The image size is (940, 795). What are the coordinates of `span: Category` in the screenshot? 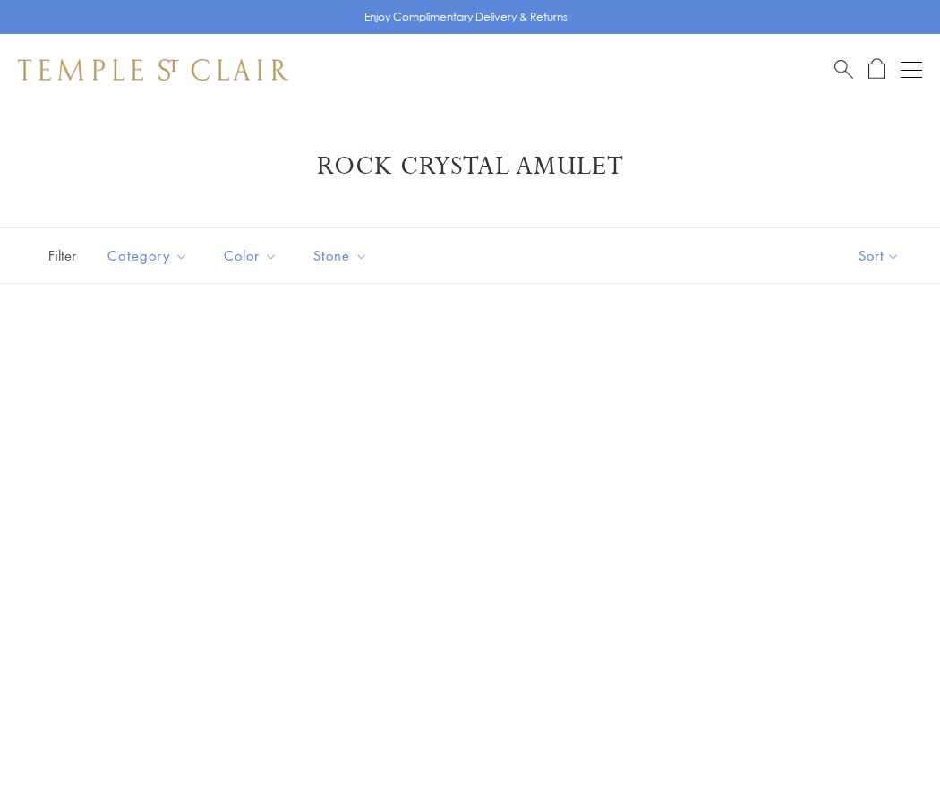 It's located at (150, 255).